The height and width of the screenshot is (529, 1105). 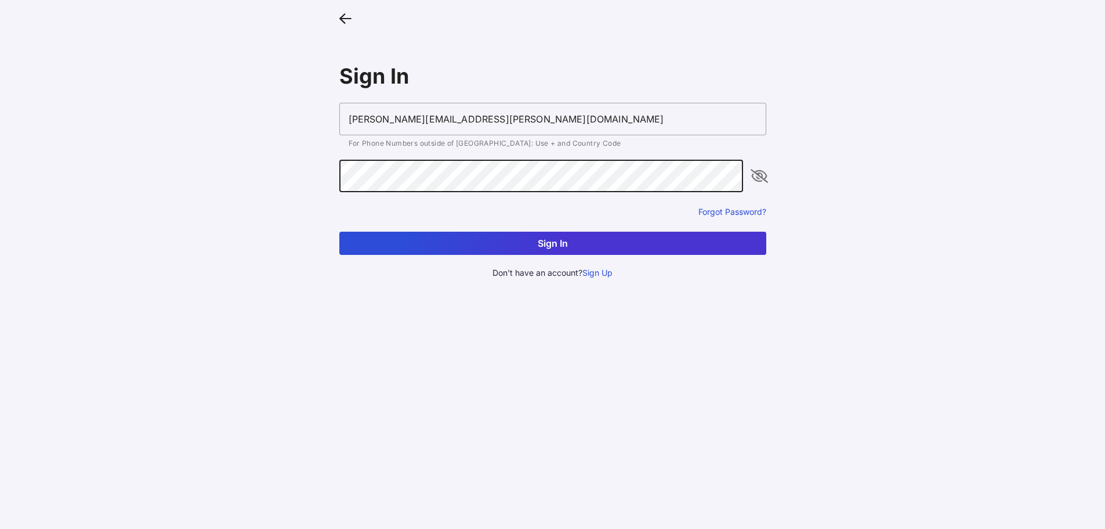 I want to click on div: Sign In, so click(x=553, y=76).